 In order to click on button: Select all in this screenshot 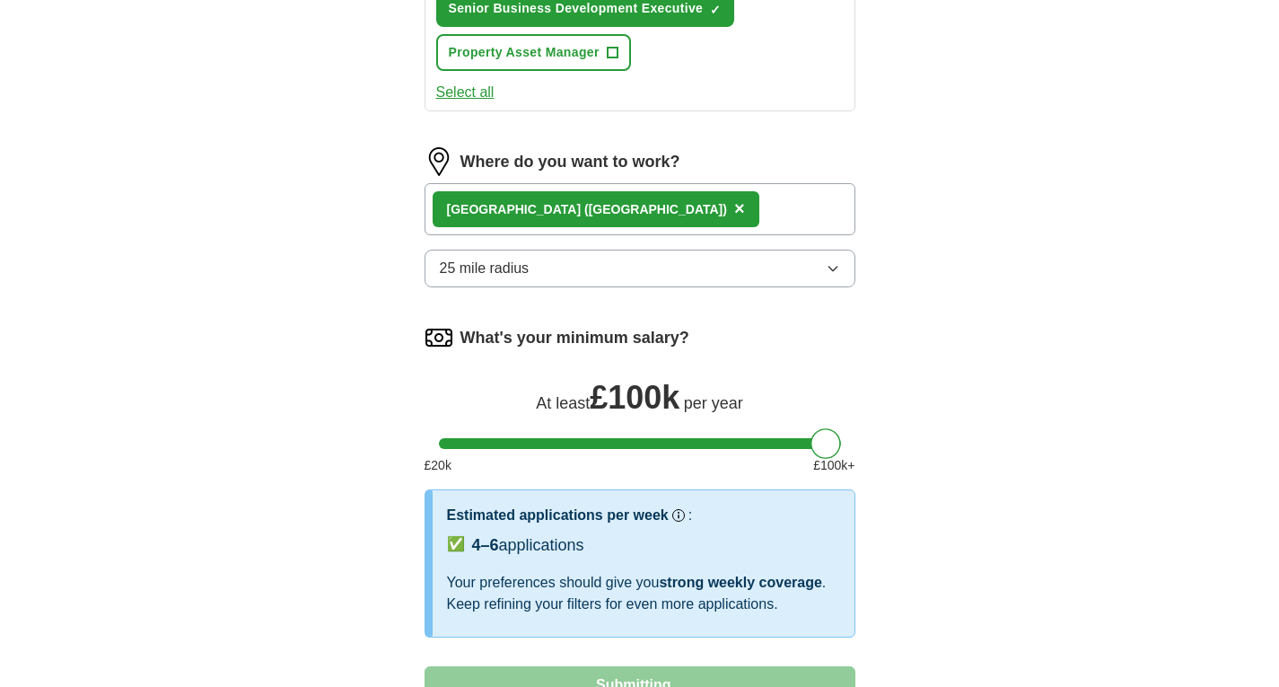, I will do `click(465, 92)`.